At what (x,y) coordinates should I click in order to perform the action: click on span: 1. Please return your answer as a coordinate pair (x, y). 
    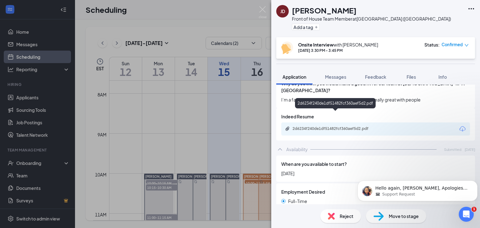
    Looking at the image, I should click on (474, 209).